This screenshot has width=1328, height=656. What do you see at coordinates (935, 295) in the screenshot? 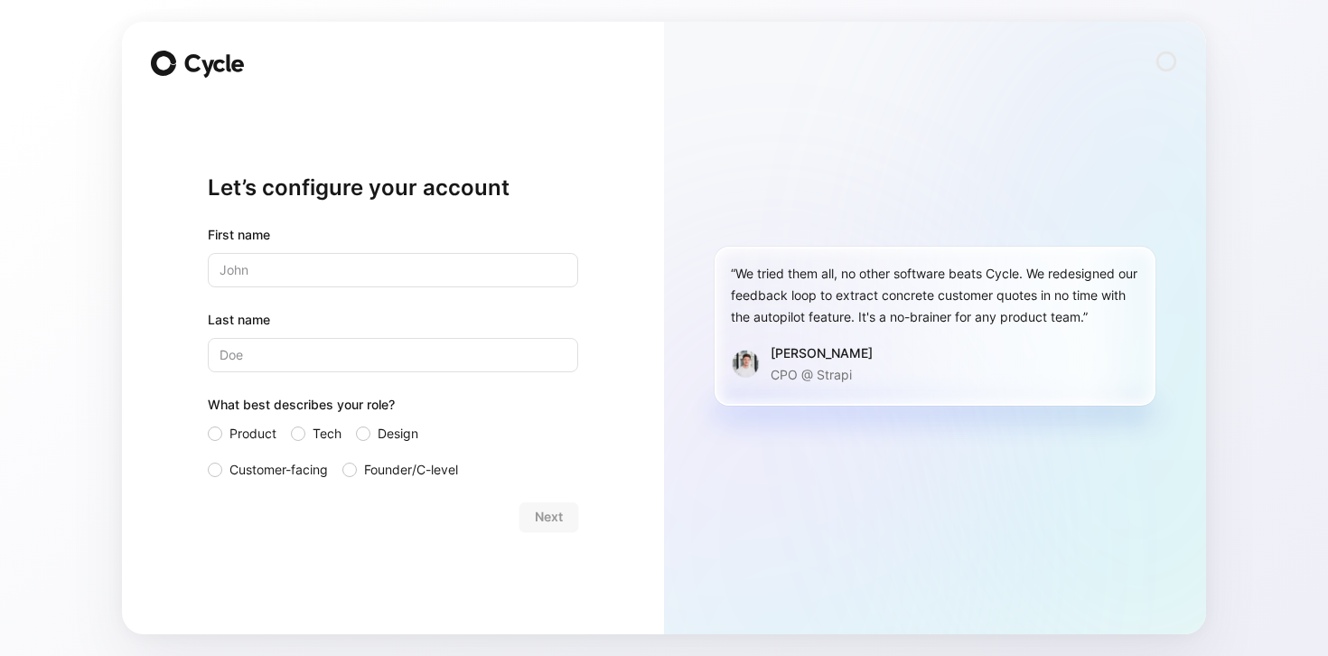
I see `div: “We tried them all, no other software beats Cycle. We redesigned our feedback loop to extract con...` at bounding box center [935, 295].